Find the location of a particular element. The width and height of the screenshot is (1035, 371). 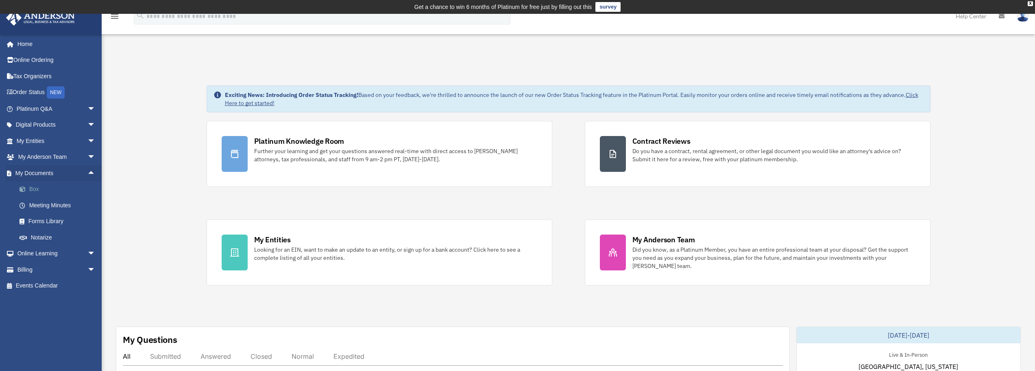

a: Online Learningarrow_drop_down is located at coordinates (57, 253).